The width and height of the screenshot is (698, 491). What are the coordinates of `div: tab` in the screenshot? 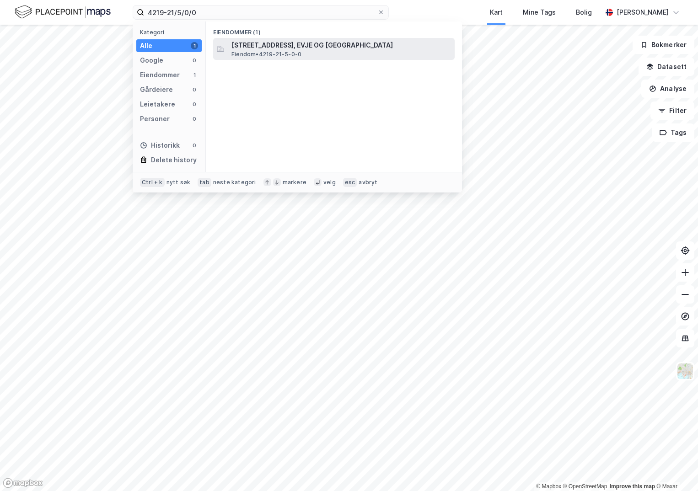 It's located at (204, 183).